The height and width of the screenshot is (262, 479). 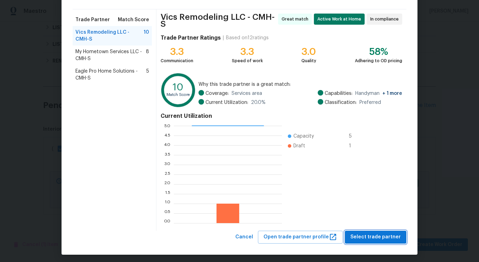 What do you see at coordinates (296, 19) in the screenshot?
I see `span: Great match` at bounding box center [296, 19].